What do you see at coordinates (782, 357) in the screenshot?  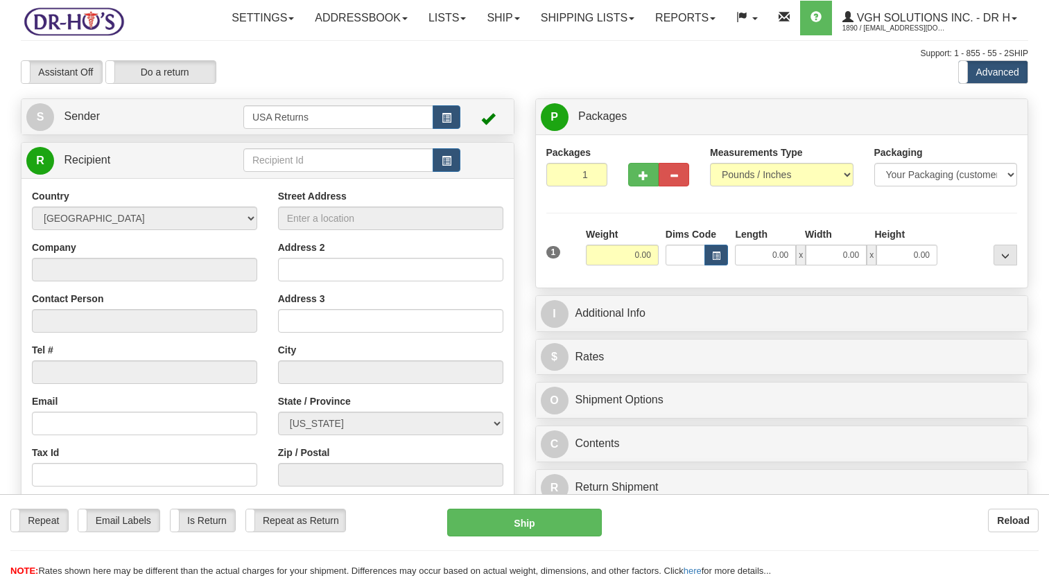 I see `a: $Rates` at bounding box center [782, 357].